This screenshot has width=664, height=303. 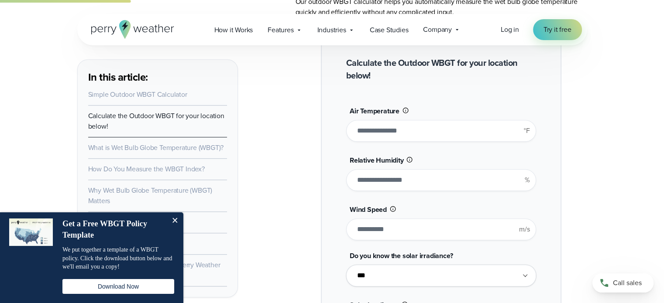 What do you see at coordinates (375, 111) in the screenshot?
I see `span: Air Temperature` at bounding box center [375, 111].